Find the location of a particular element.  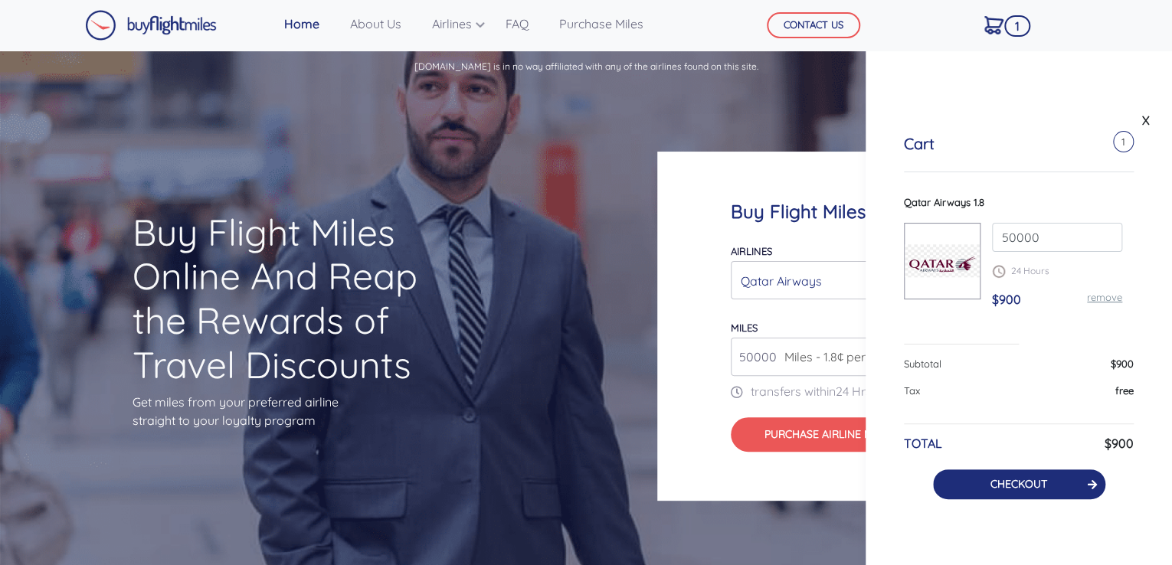

img: Buy Flight Miles Logo is located at coordinates (151, 25).